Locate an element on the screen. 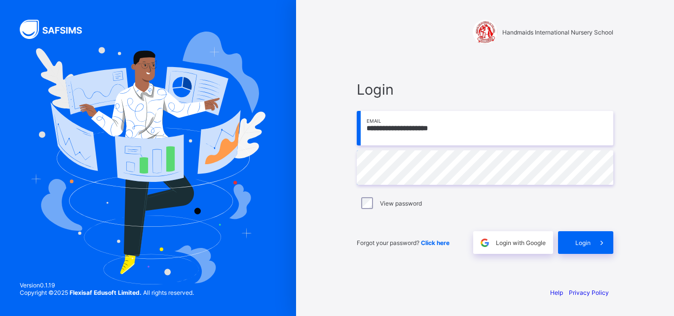  a: Privacy Policy is located at coordinates (588, 292).